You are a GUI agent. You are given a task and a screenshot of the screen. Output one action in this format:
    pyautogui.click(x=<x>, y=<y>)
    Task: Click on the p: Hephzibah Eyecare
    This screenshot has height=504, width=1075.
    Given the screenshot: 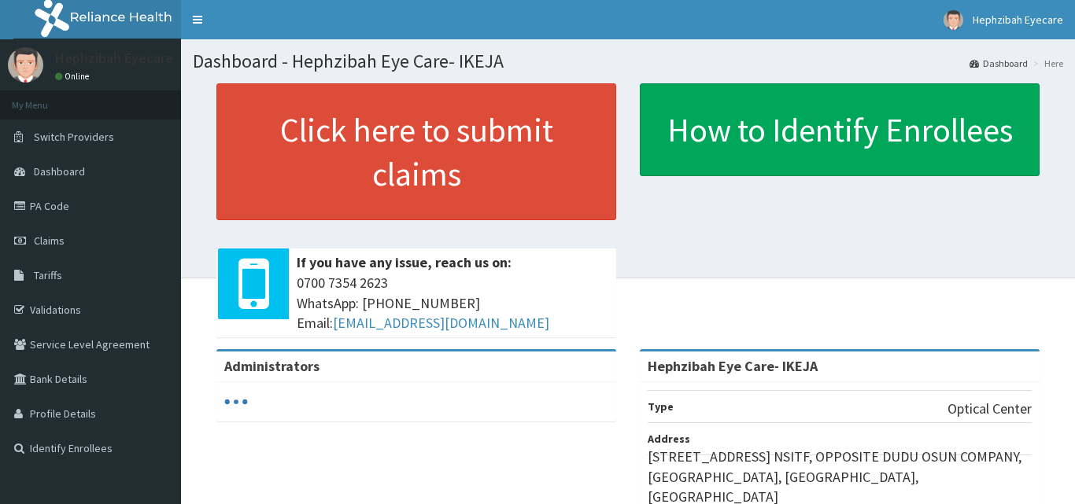 What is the action you would take?
    pyautogui.click(x=114, y=58)
    